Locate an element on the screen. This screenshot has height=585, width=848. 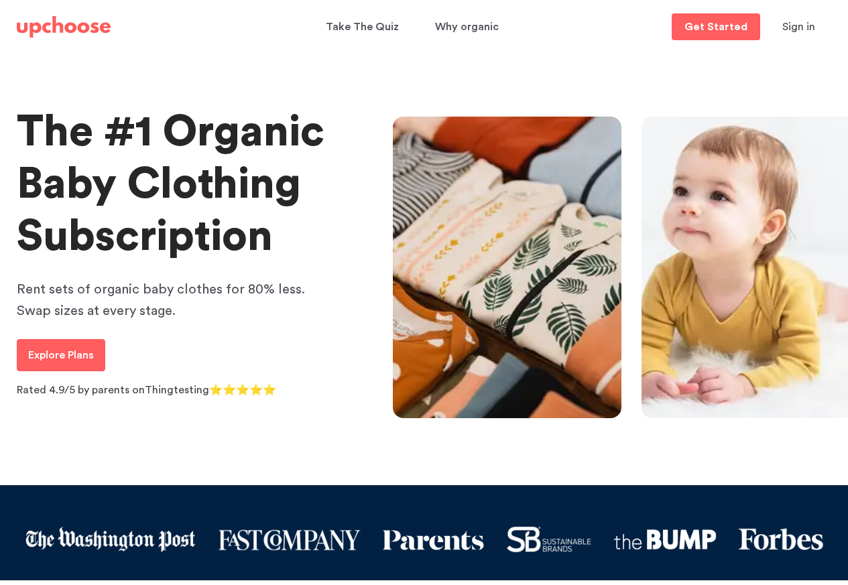
a: UpChoose is located at coordinates (64, 27).